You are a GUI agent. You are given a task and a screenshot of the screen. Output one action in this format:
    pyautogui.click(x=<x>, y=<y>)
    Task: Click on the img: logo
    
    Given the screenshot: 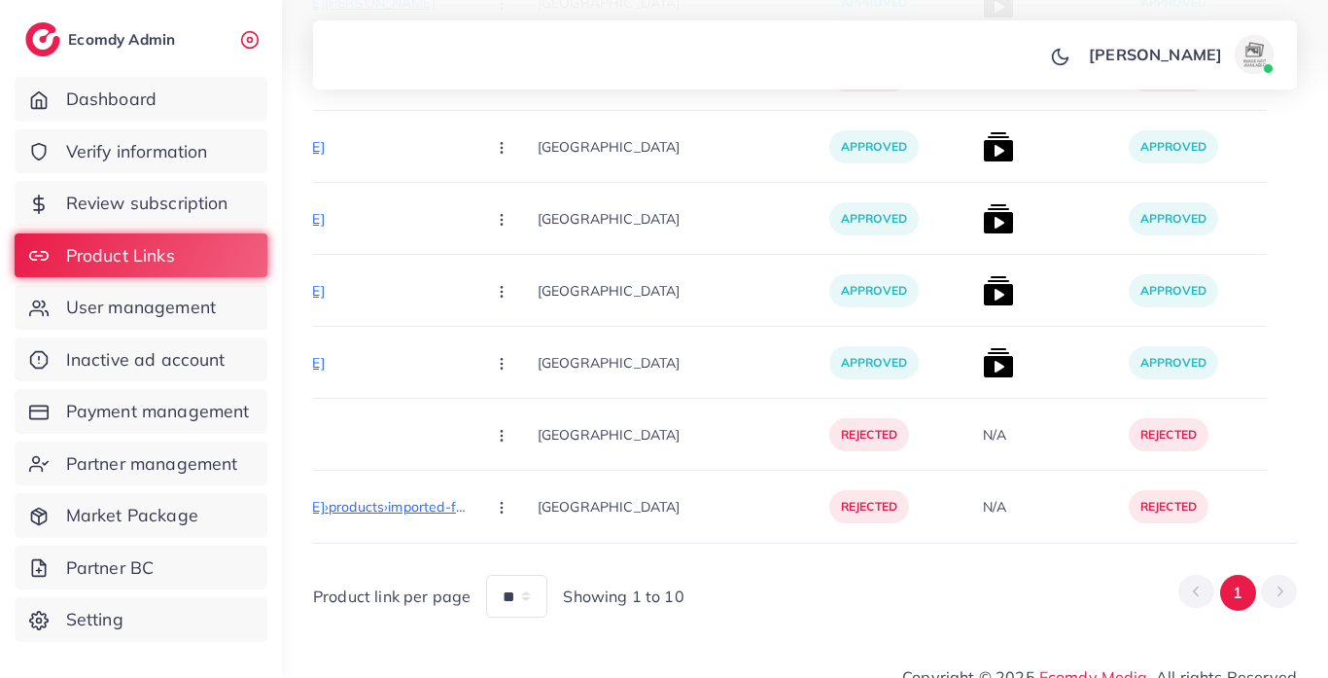 What is the action you would take?
    pyautogui.click(x=43, y=39)
    